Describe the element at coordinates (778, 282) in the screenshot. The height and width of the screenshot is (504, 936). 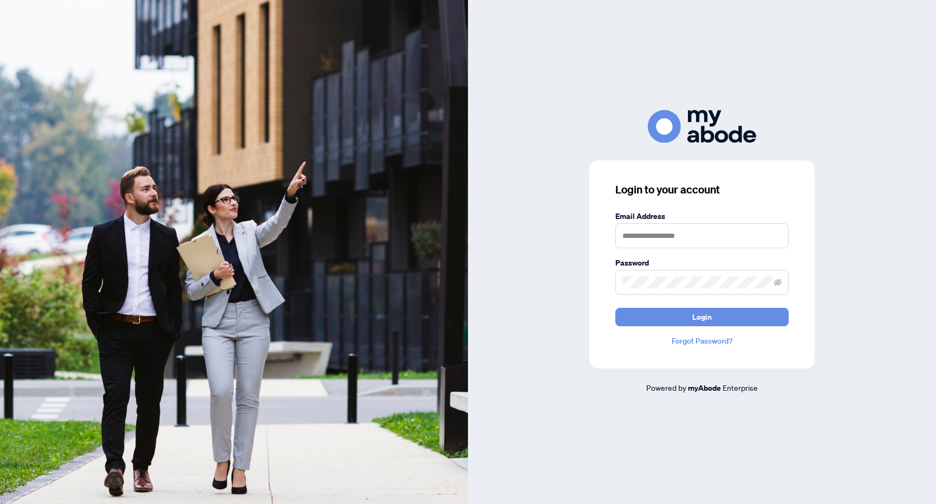
I see `span: eye-invisible` at that location.